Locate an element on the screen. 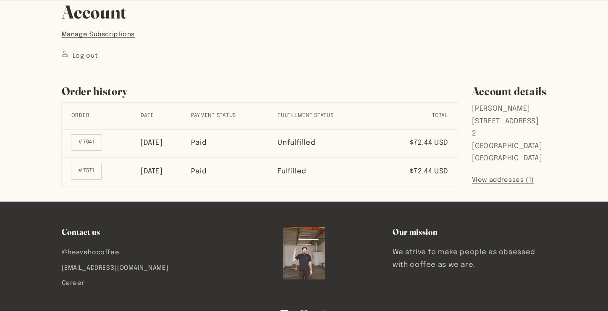  th: Date is located at coordinates (166, 116).